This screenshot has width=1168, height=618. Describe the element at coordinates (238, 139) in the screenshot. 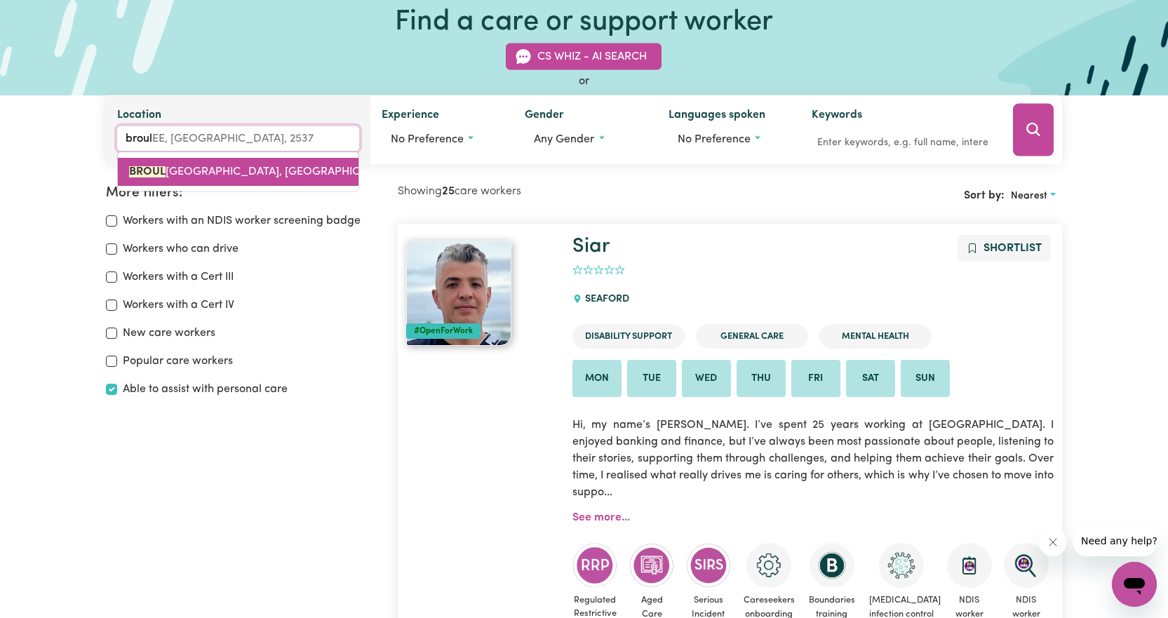

I see `input: Enter a suburb` at that location.